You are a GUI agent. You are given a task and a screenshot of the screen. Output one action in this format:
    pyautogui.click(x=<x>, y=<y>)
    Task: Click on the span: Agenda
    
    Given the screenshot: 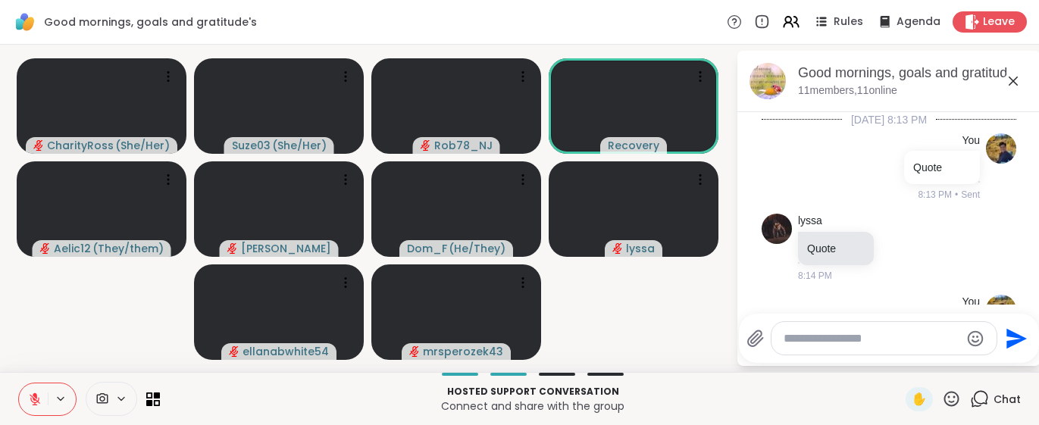 What is the action you would take?
    pyautogui.click(x=919, y=22)
    